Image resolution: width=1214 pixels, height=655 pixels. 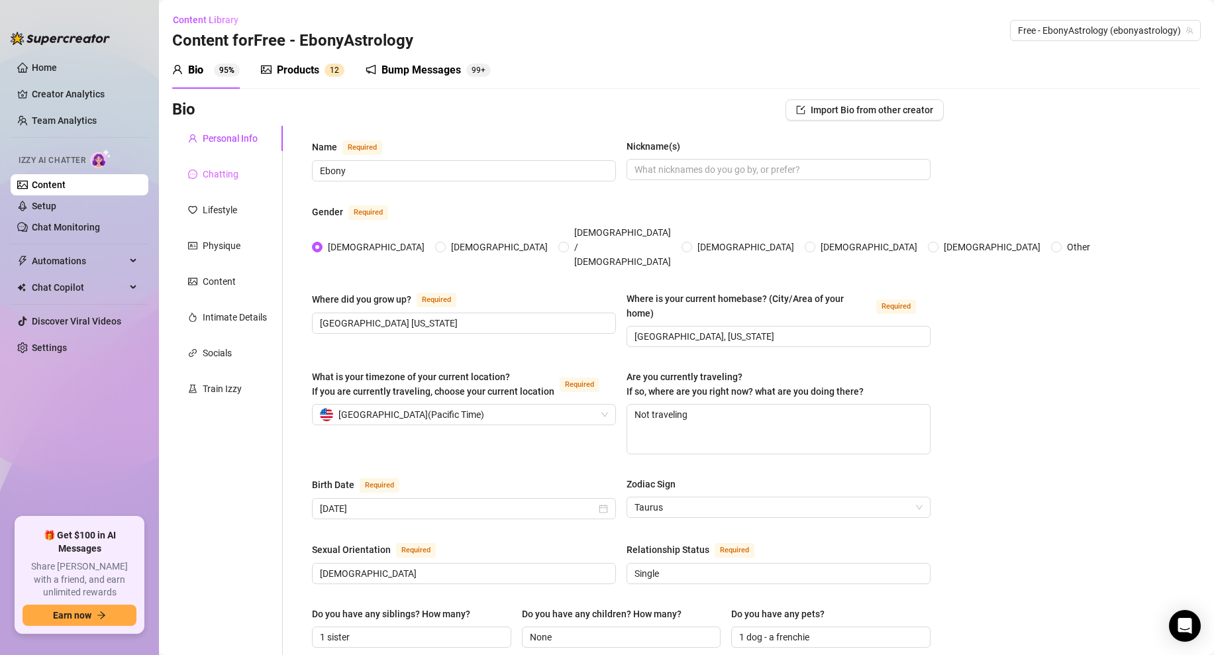 I want to click on label: Zodiac Sign, so click(x=656, y=484).